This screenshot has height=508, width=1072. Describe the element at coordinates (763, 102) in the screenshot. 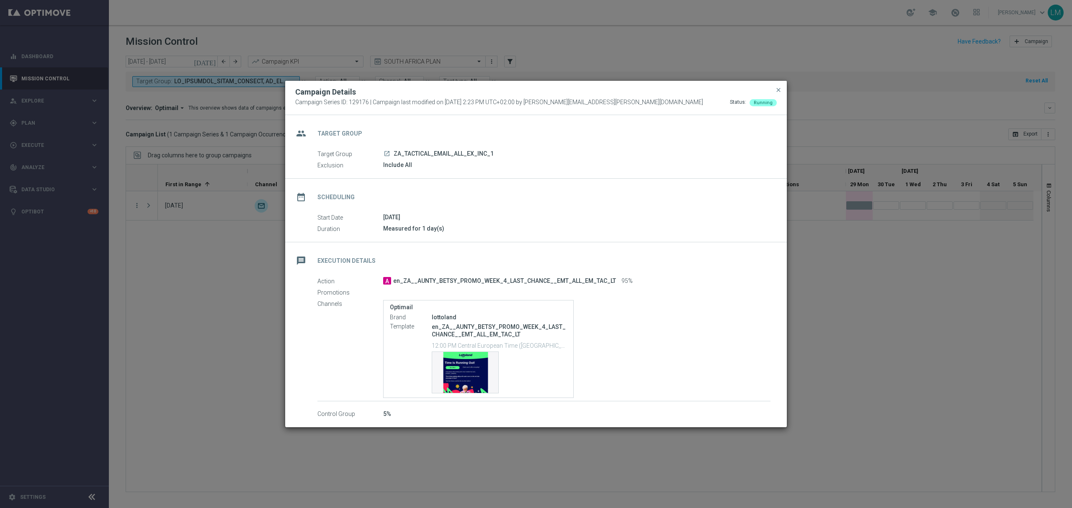

I see `colored-tag: Running` at that location.